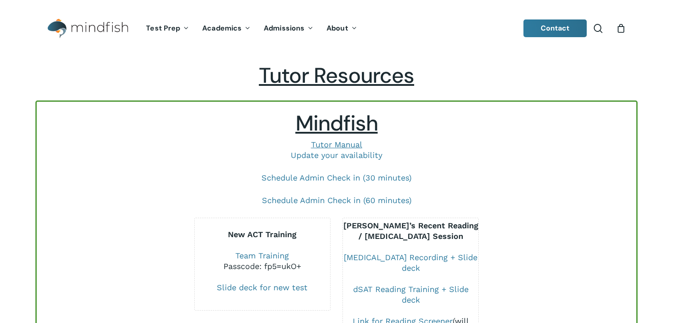  I want to click on span: Contact, so click(555, 28).